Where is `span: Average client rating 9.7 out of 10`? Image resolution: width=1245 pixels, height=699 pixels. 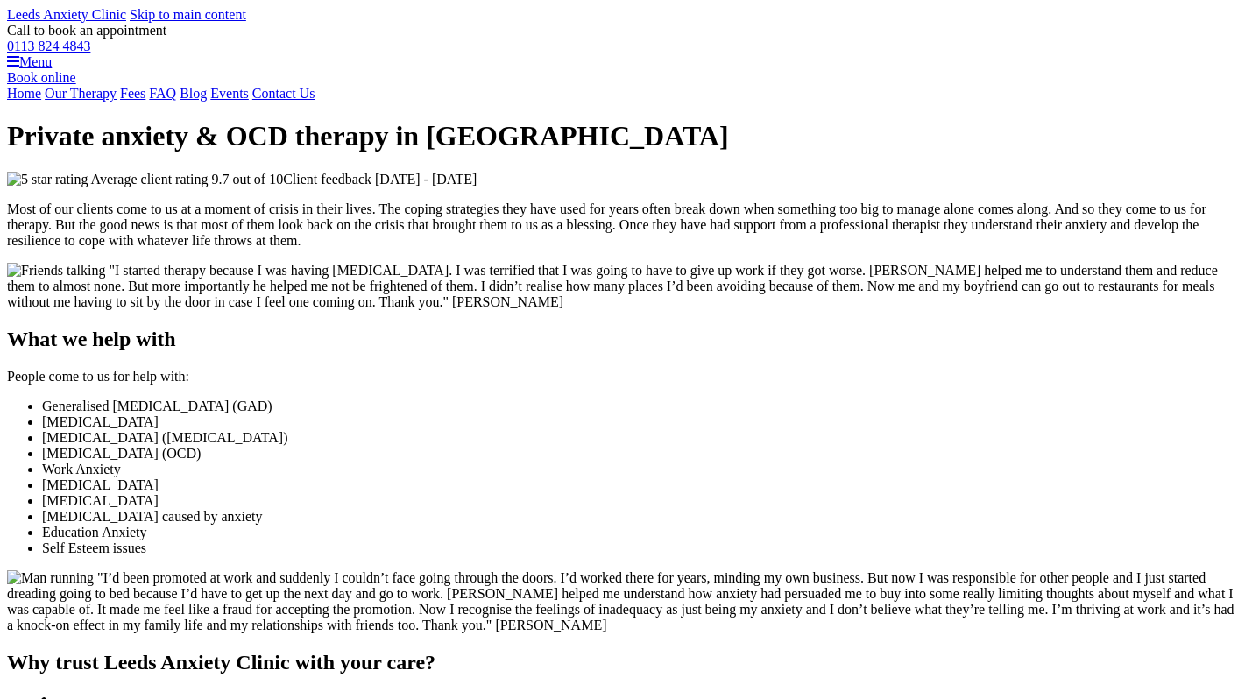 span: Average client rating 9.7 out of 10 is located at coordinates (188, 179).